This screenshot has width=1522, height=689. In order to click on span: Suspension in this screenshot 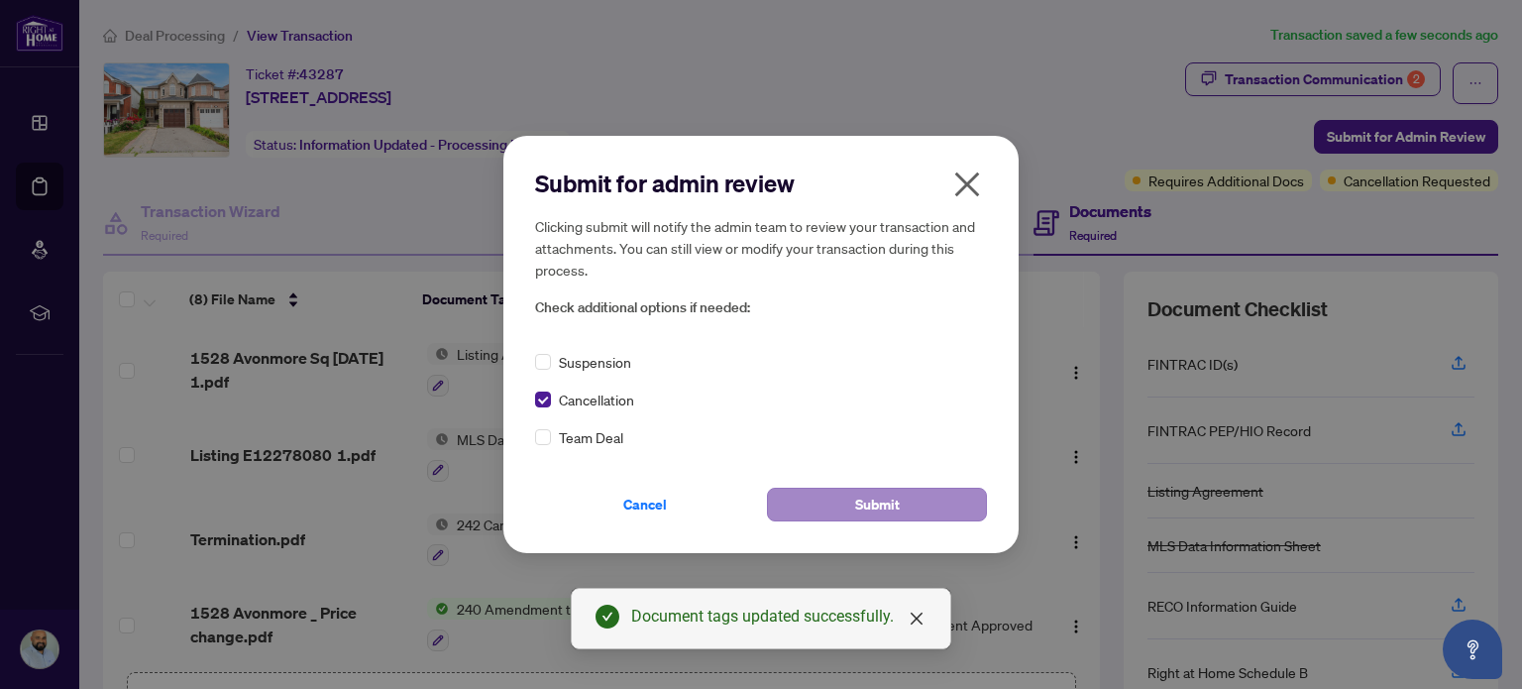, I will do `click(595, 362)`.